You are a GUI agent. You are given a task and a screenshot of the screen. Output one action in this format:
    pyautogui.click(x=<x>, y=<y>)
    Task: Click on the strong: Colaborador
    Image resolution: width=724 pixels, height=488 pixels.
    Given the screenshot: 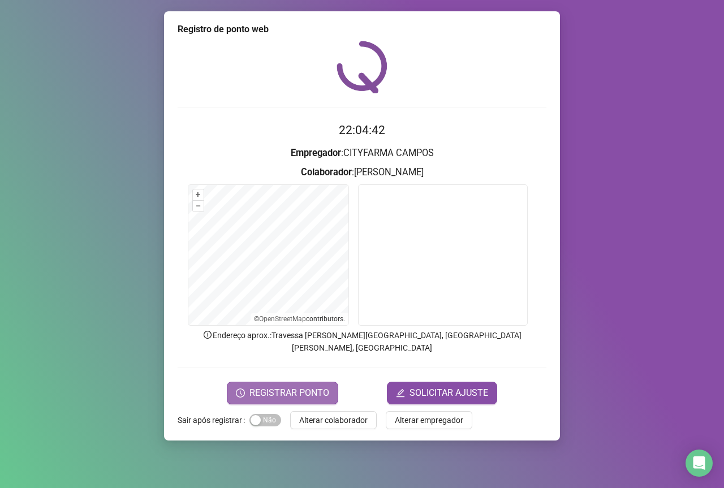 What is the action you would take?
    pyautogui.click(x=327, y=172)
    